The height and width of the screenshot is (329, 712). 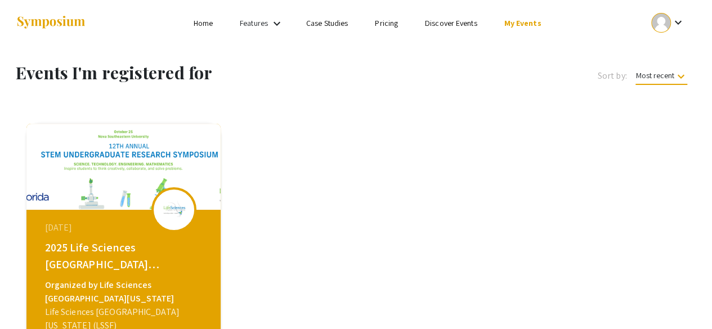 What do you see at coordinates (254, 23) in the screenshot?
I see `a: Features` at bounding box center [254, 23].